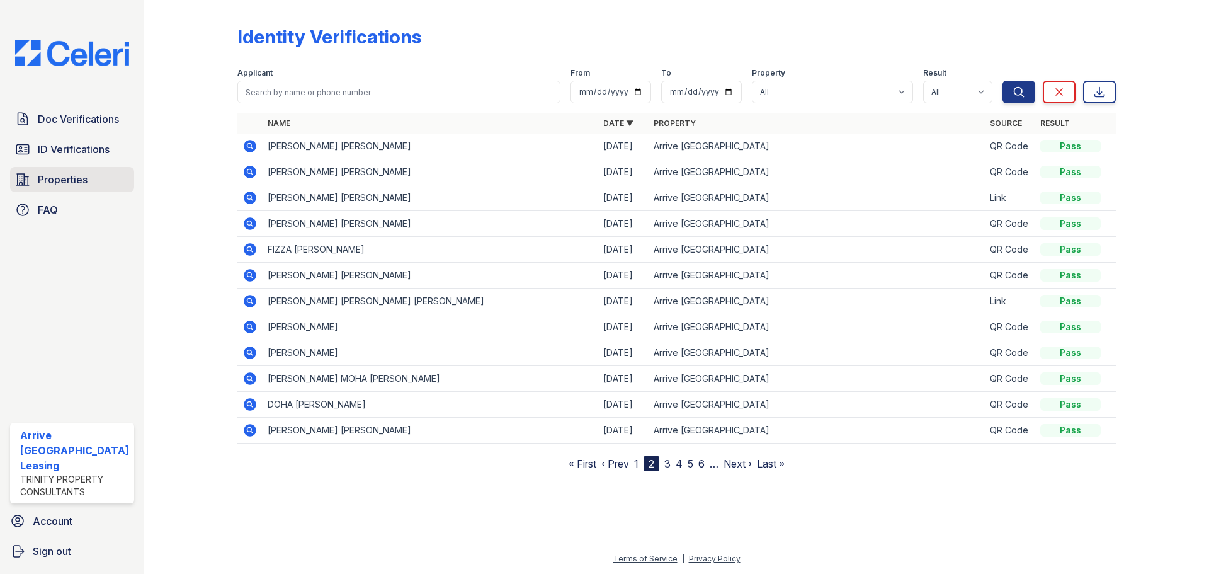 Image resolution: width=1209 pixels, height=574 pixels. I want to click on a: 3, so click(668, 464).